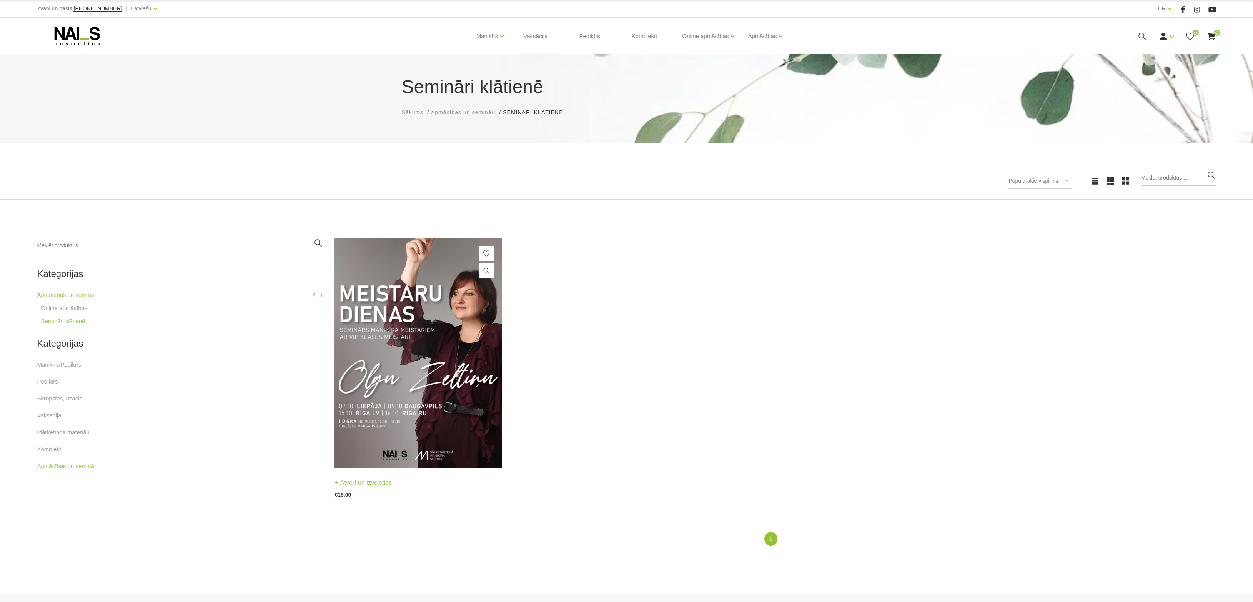 The height and width of the screenshot is (602, 1253). Describe the element at coordinates (537, 112) in the screenshot. I see `li: Semināri klātienē` at that location.